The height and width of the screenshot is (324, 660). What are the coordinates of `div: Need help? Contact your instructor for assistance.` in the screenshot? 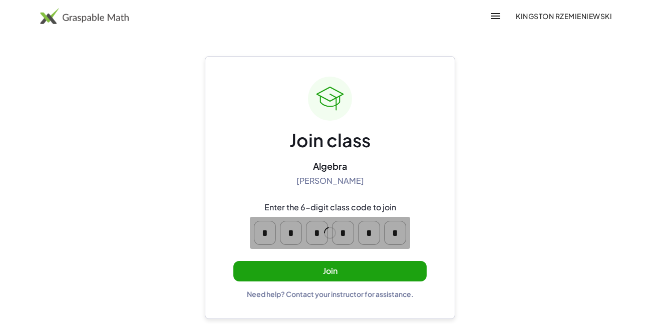 It's located at (330, 294).